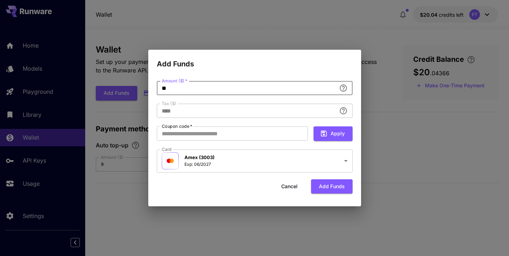 The image size is (509, 256). What do you see at coordinates (255, 60) in the screenshot?
I see `h2: Add Funds` at bounding box center [255, 60].